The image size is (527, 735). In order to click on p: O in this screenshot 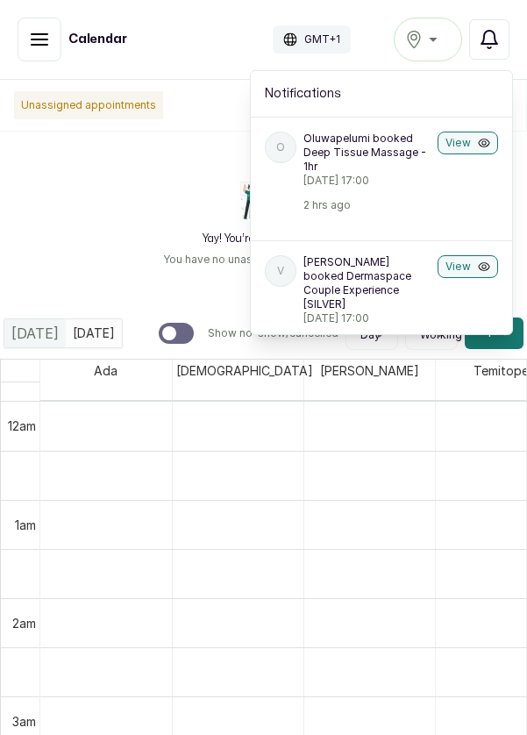, I will do `click(281, 147)`.